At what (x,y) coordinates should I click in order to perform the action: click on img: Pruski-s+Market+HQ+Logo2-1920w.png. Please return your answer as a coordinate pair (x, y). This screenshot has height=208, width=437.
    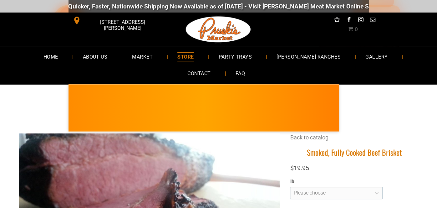
    Looking at the image, I should click on (218, 29).